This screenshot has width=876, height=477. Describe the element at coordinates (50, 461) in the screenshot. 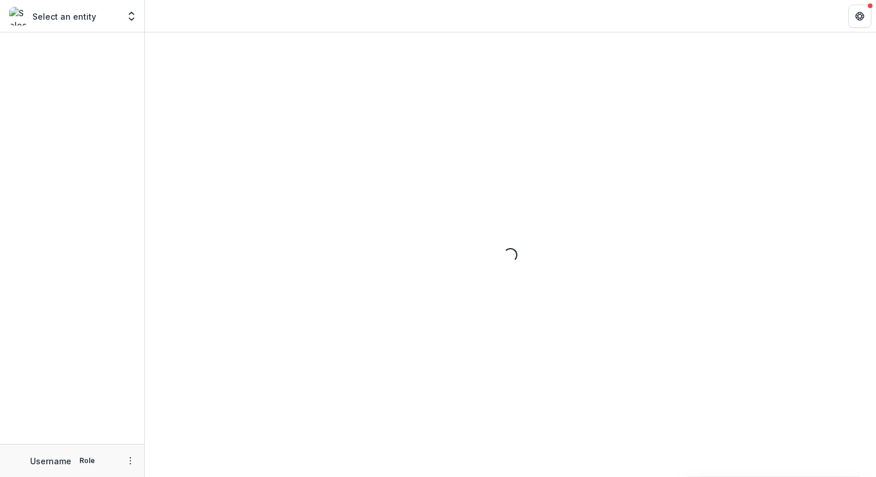

I see `p: Username` at that location.